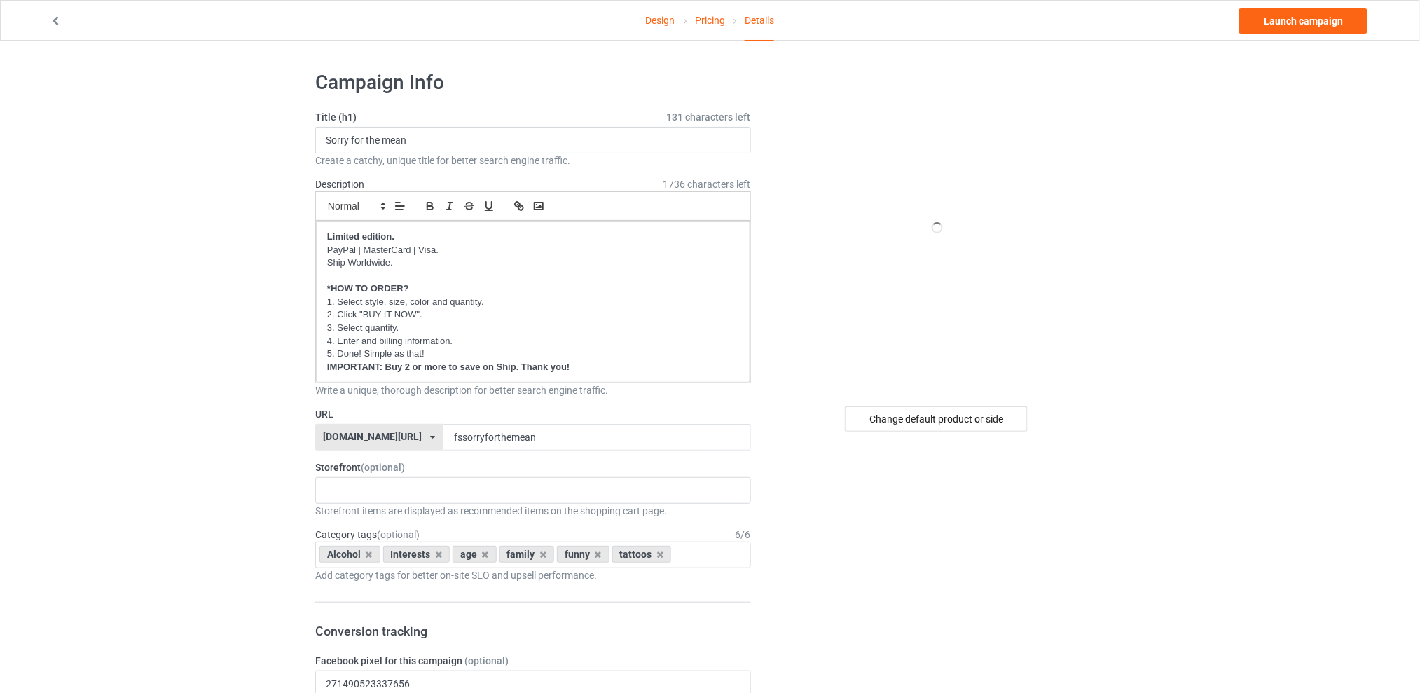  What do you see at coordinates (583, 554) in the screenshot?
I see `div: funny` at bounding box center [583, 554].